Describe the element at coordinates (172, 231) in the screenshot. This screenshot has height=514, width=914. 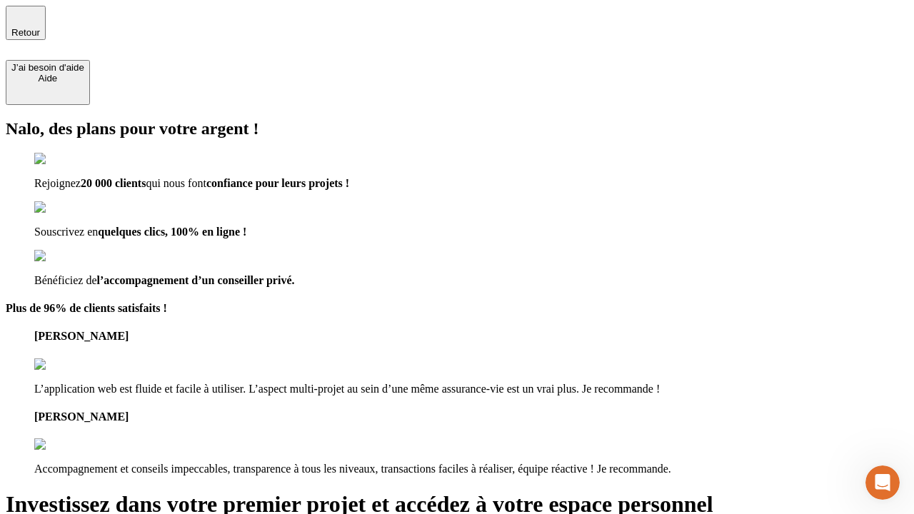
I see `span: quelques clics, 100% en ligne !` at that location.